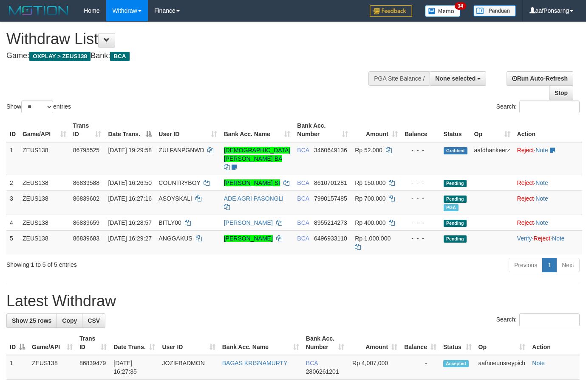 This screenshot has height=383, width=586. What do you see at coordinates (325, 343) in the screenshot?
I see `th: Bank Acc. Number: activate to sort column ascending` at bounding box center [325, 343].